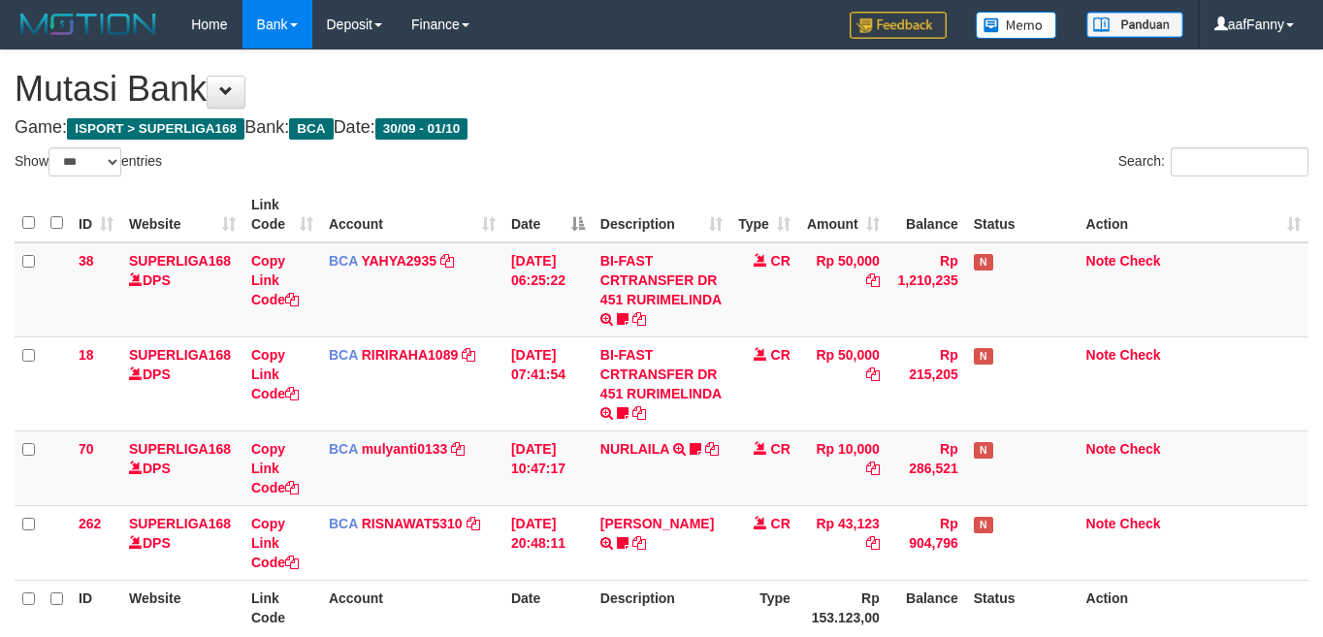 The height and width of the screenshot is (637, 1323). Describe the element at coordinates (96, 214) in the screenshot. I see `th: ID: activate to sort column ascending` at that location.